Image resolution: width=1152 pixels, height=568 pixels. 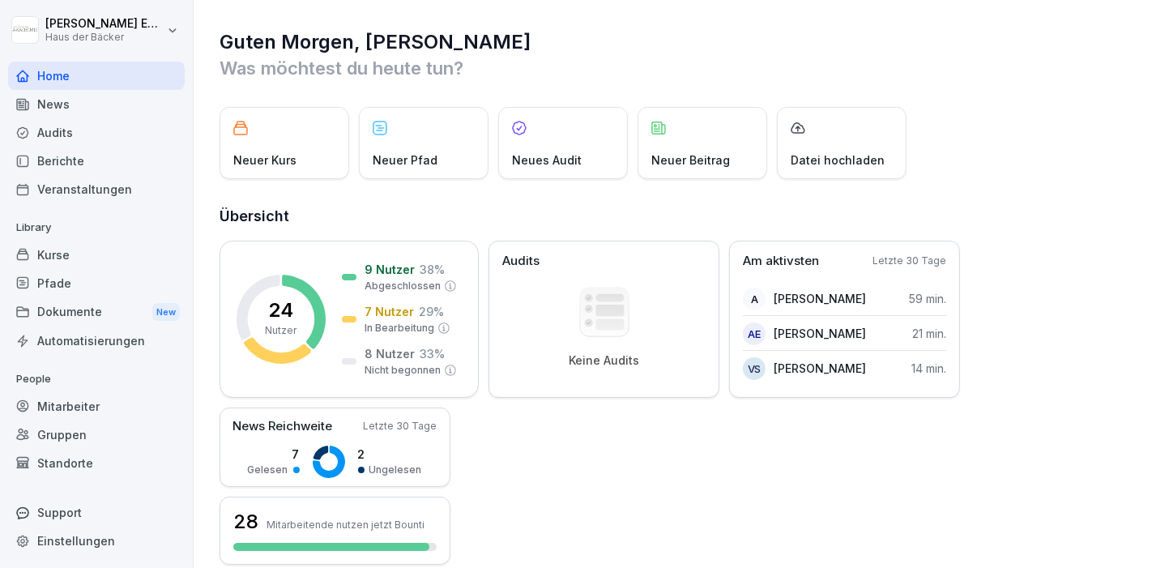 What do you see at coordinates (547, 160) in the screenshot?
I see `p: Neues Audit` at bounding box center [547, 160].